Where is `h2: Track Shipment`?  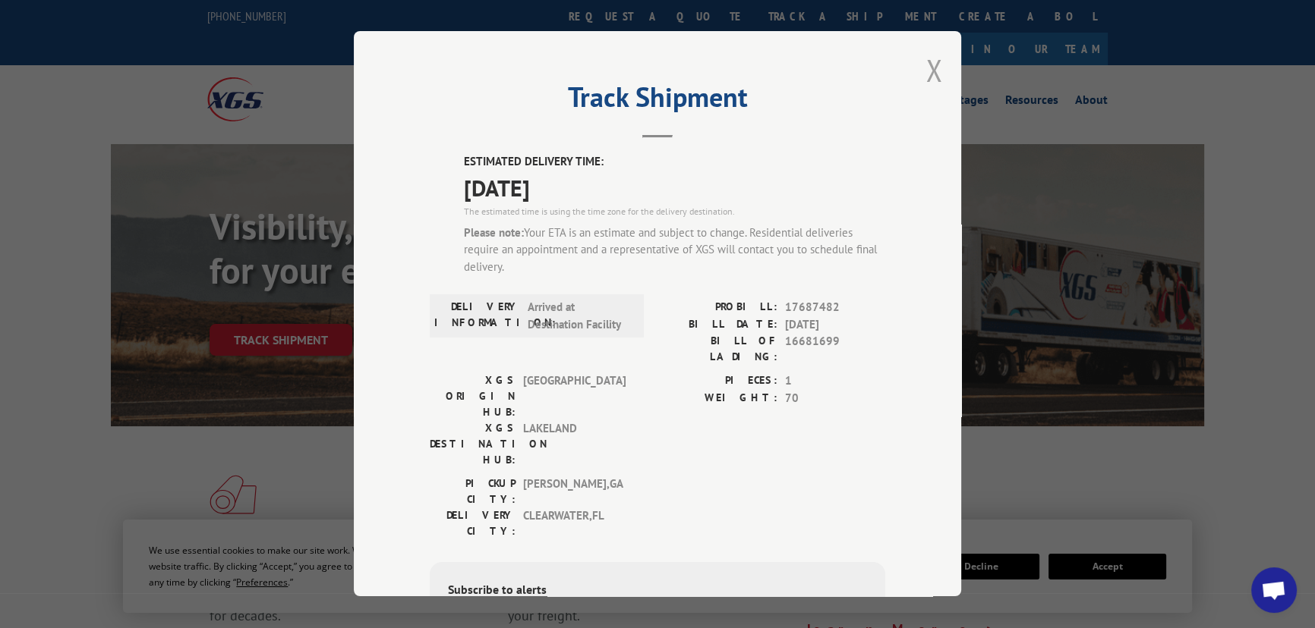 h2: Track Shipment is located at coordinates (657, 101).